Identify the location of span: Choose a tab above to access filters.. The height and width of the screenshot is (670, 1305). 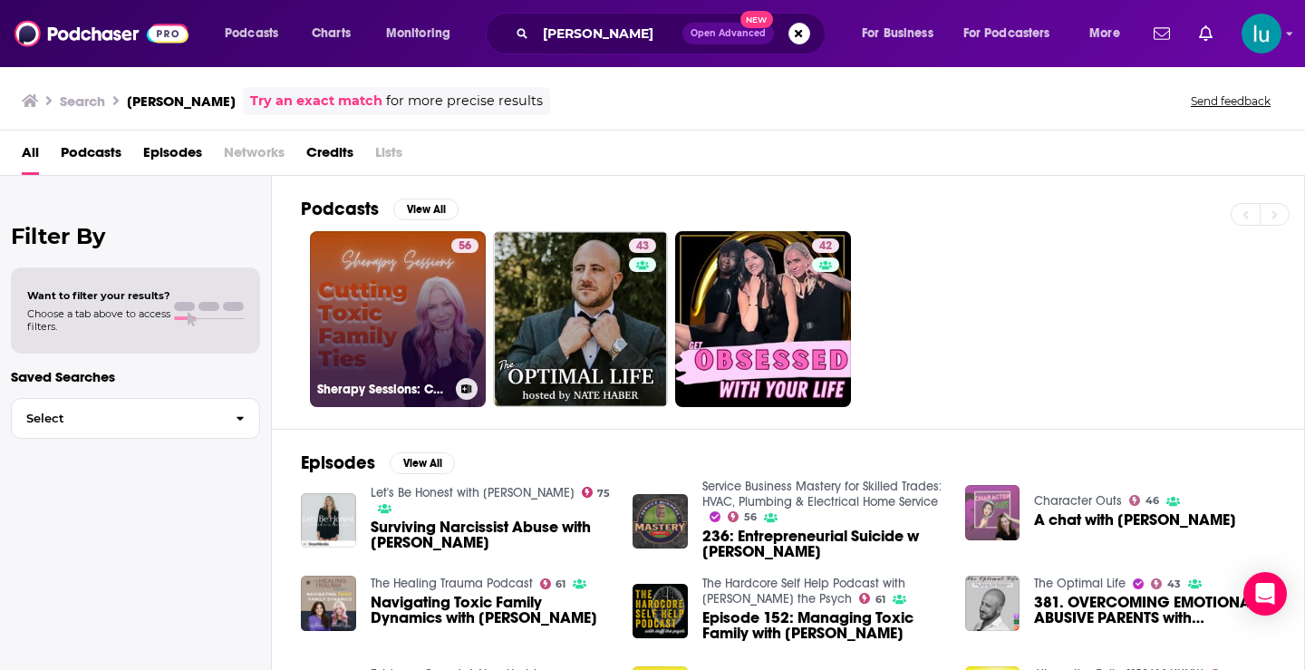
(99, 320).